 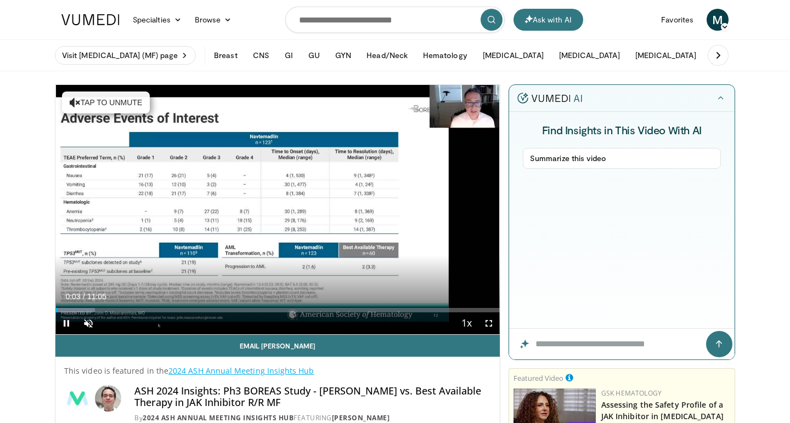 What do you see at coordinates (97, 297) in the screenshot?
I see `span: 11:05` at bounding box center [97, 297].